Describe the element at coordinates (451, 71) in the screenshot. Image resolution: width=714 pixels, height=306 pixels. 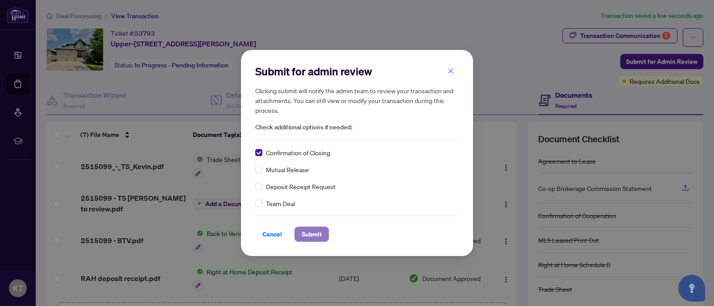
I see `span: close` at that location.